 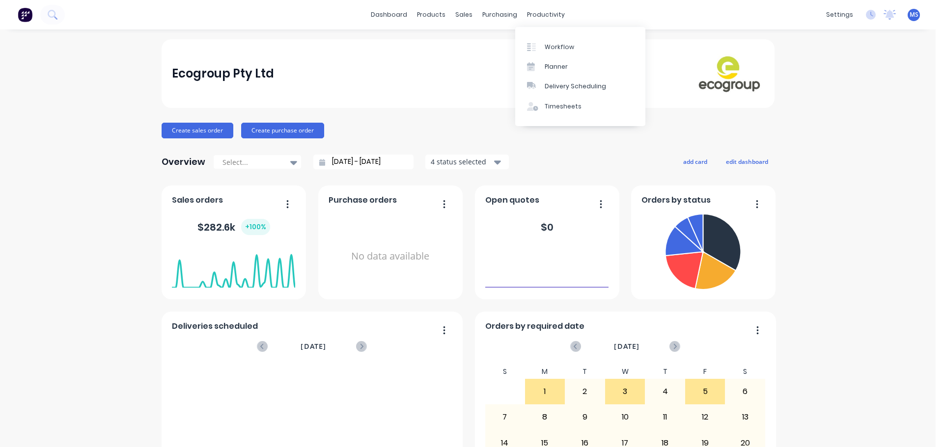 I want to click on div: W, so click(x=625, y=372).